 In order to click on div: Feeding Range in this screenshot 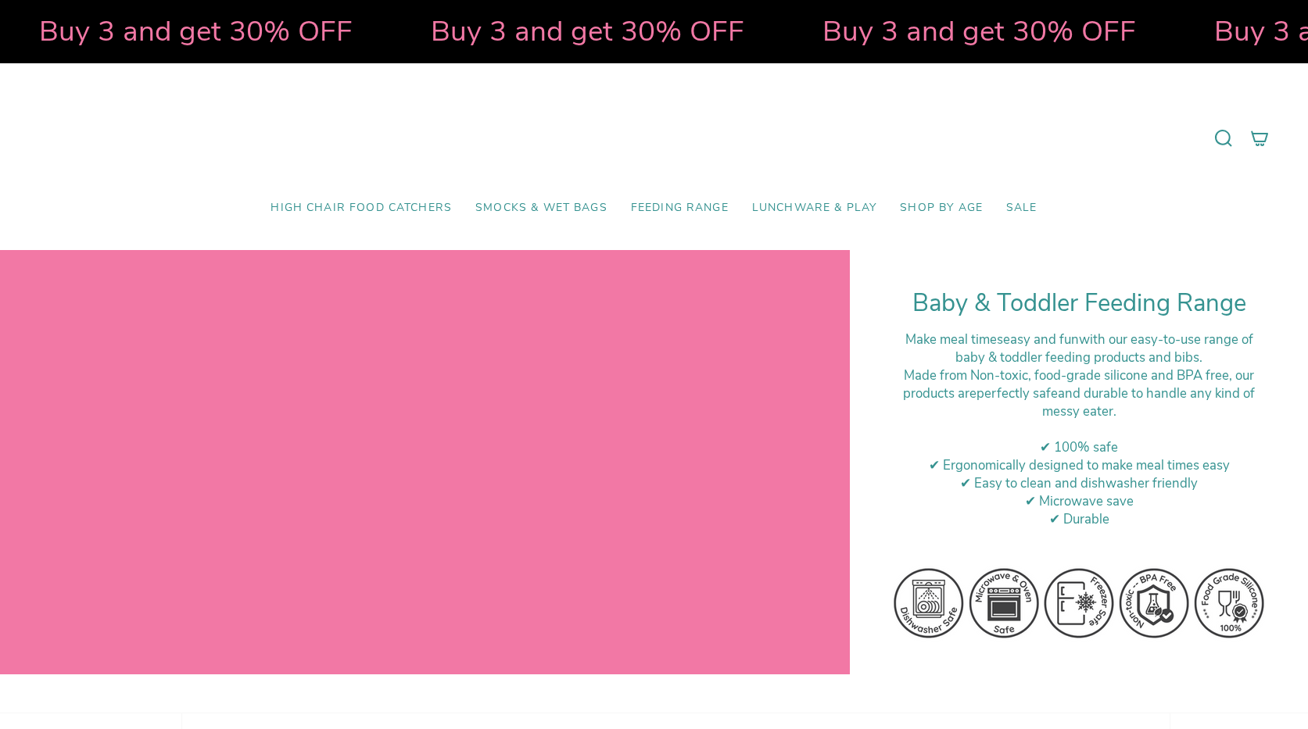, I will do `click(679, 208)`.